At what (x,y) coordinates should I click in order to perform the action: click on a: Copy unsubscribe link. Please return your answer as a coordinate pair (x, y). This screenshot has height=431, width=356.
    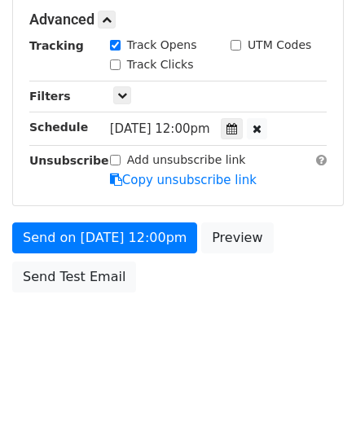
    Looking at the image, I should click on (184, 180).